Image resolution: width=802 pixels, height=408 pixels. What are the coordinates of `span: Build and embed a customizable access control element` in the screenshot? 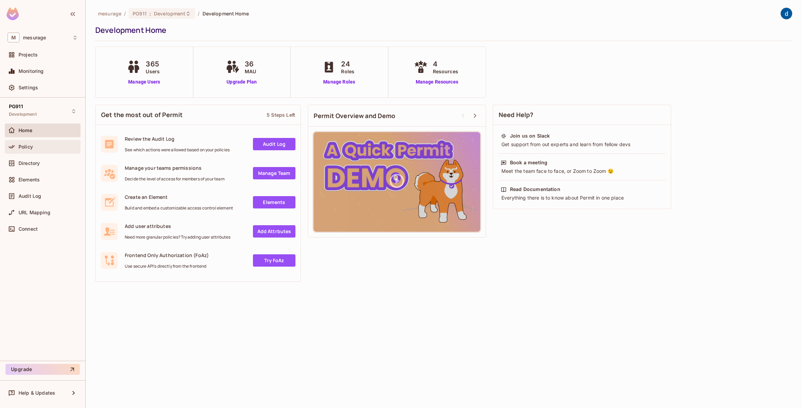 It's located at (179, 208).